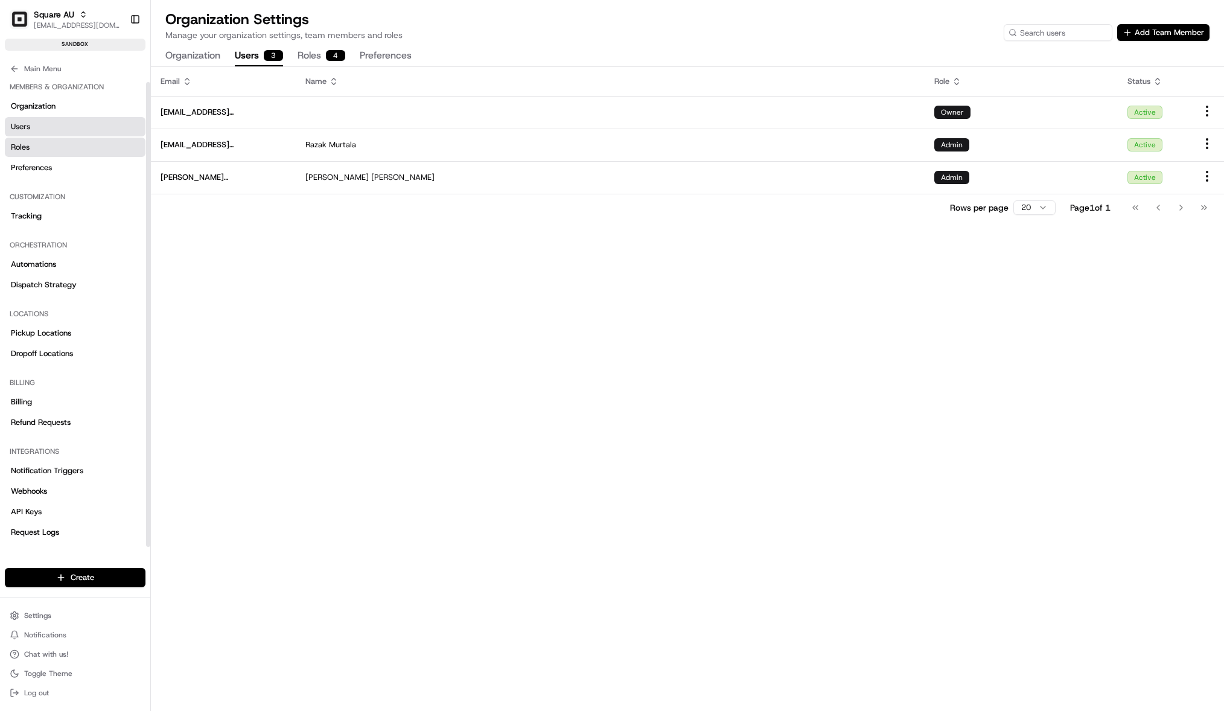 The image size is (1224, 711). What do you see at coordinates (1021, 81) in the screenshot?
I see `div: Role` at bounding box center [1021, 81].